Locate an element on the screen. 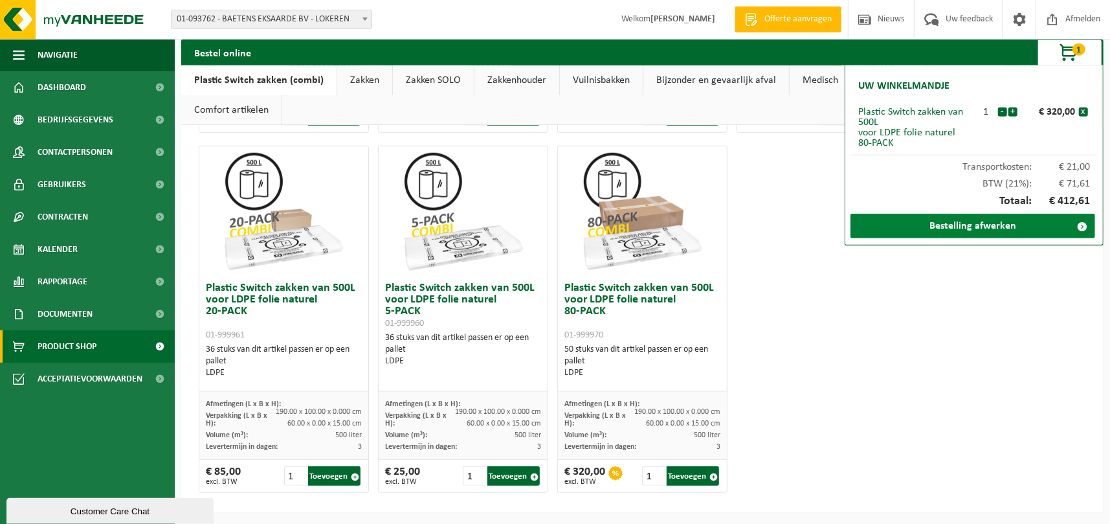 Image resolution: width=1110 pixels, height=524 pixels. a: Plastic Switch zakken (combi) is located at coordinates (259, 80).